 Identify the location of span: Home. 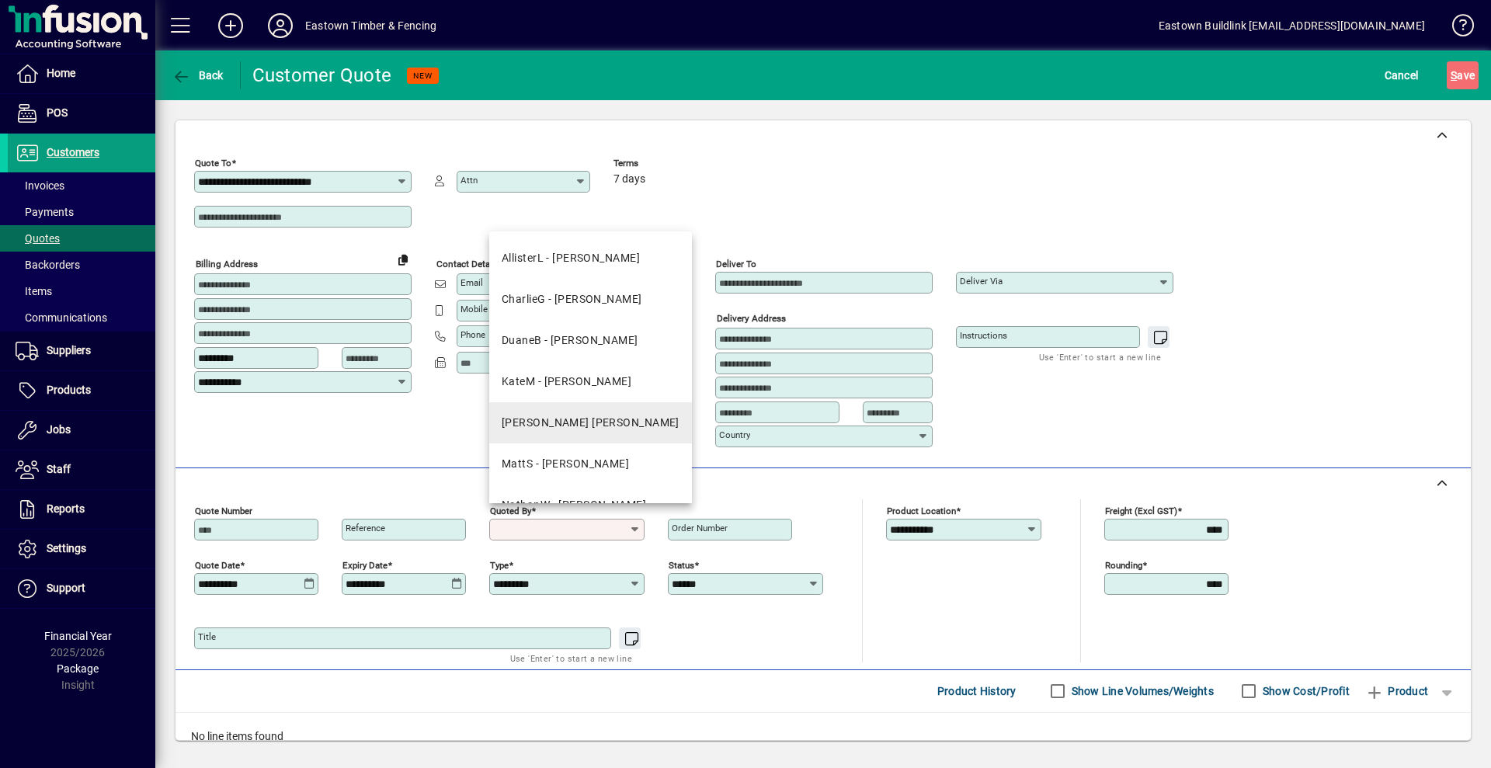
(61, 73).